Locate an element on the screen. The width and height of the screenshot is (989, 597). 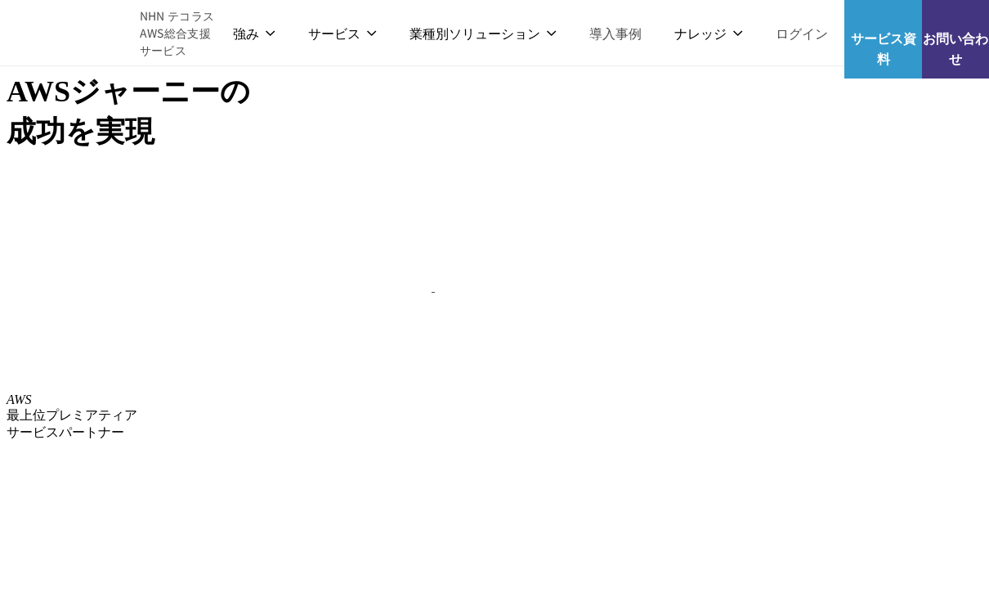
a: AWSとの戦略的協業契約 締結 is located at coordinates (221, 286).